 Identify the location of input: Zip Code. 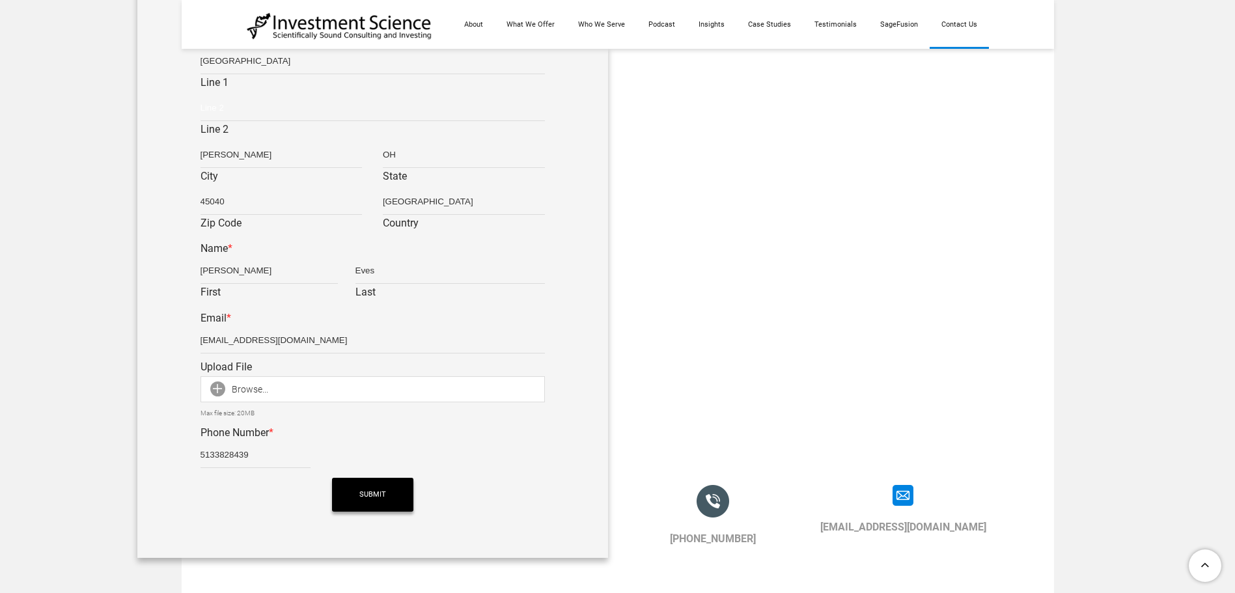
(281, 202).